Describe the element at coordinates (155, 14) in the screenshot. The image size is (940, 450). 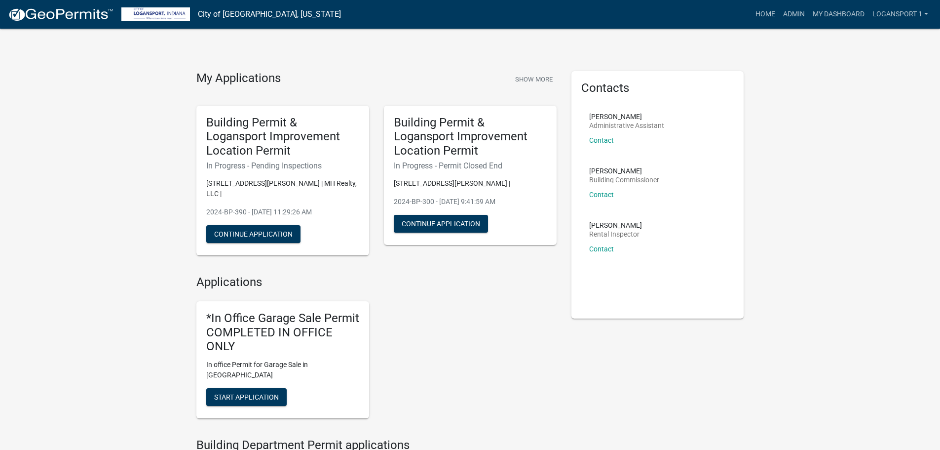
I see `img: City of Logansport, Indiana` at that location.